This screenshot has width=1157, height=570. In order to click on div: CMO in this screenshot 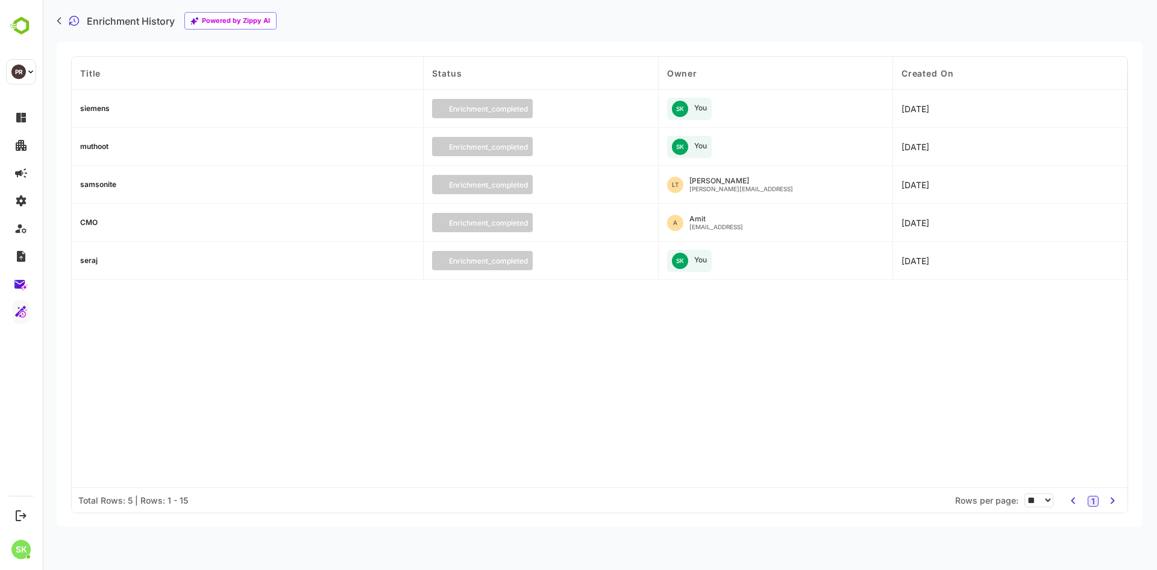, I will do `click(89, 222)`.